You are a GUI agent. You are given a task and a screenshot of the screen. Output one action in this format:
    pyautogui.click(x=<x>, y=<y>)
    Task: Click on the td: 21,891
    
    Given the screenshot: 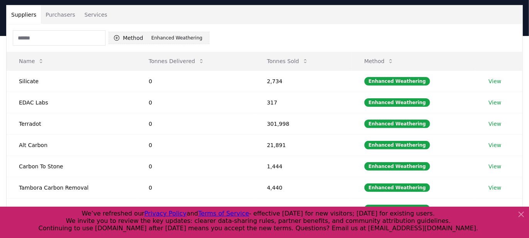 What is the action you would take?
    pyautogui.click(x=303, y=145)
    